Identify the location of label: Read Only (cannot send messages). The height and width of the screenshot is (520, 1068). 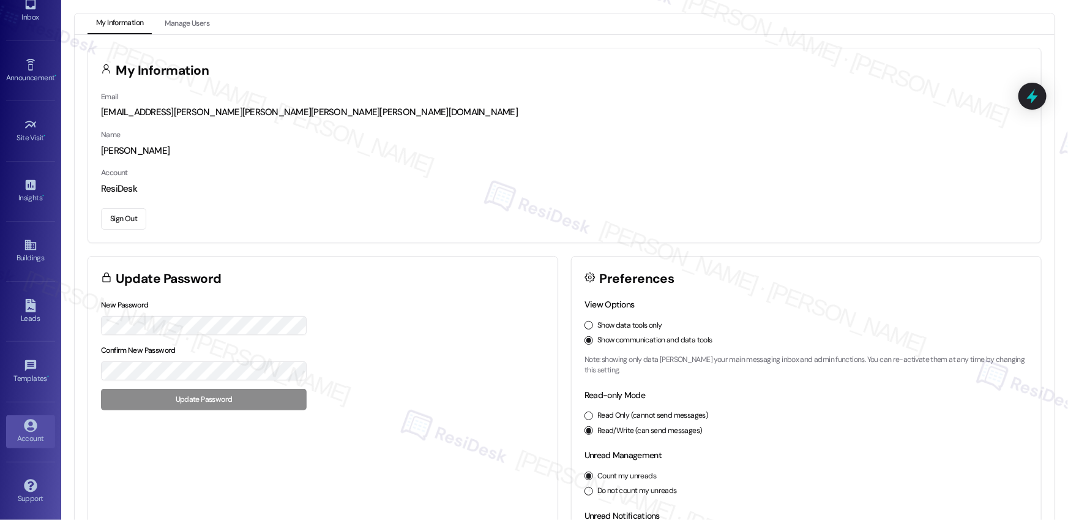
(653, 416).